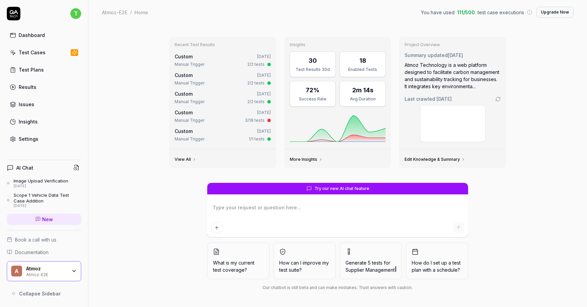 This screenshot has width=587, height=307. I want to click on div: Results, so click(28, 87).